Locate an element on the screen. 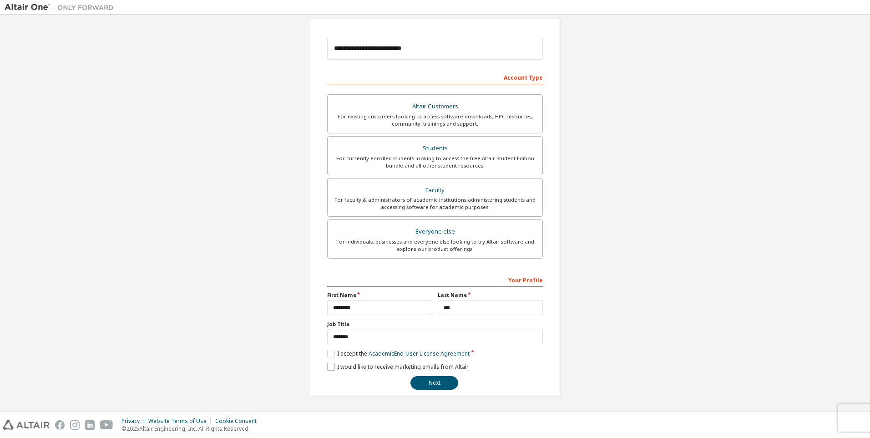 This screenshot has height=438, width=870. img: instagram.svg is located at coordinates (75, 424).